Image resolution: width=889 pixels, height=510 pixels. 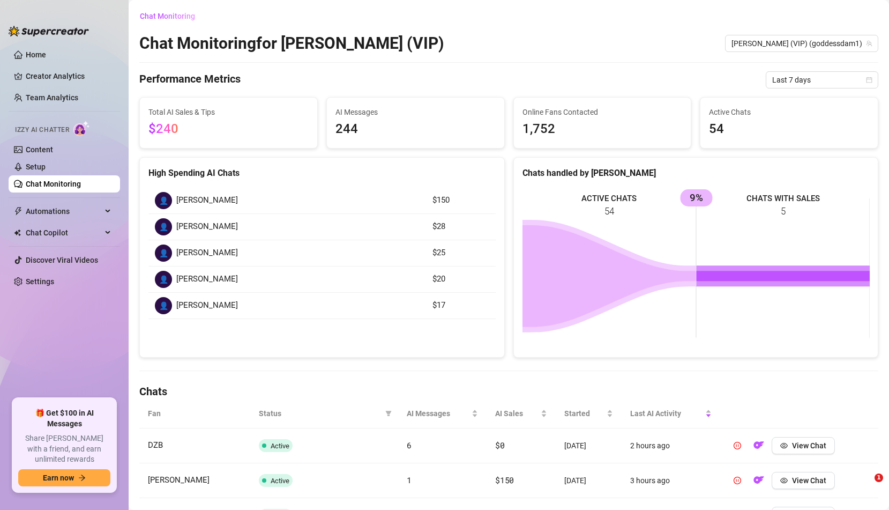 What do you see at coordinates (42, 130) in the screenshot?
I see `span: Izzy AI Chatter` at bounding box center [42, 130].